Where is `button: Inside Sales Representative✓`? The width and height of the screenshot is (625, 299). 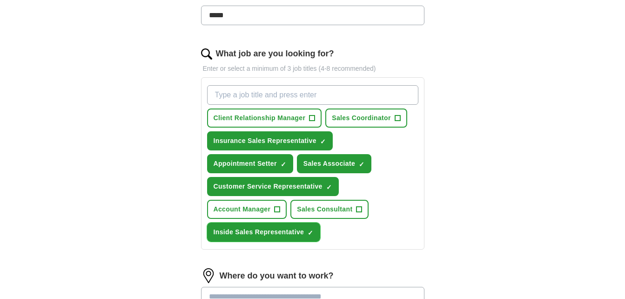
button: Inside Sales Representative✓ is located at coordinates (264, 232).